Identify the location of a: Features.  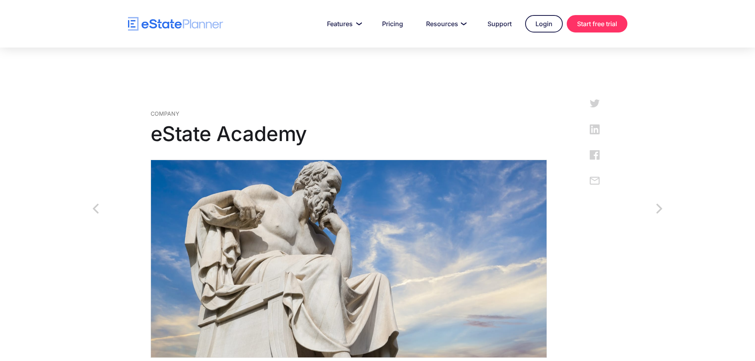
(343, 24).